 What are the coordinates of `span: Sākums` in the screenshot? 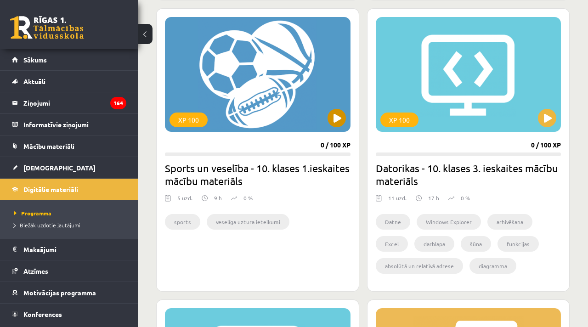 It's located at (35, 60).